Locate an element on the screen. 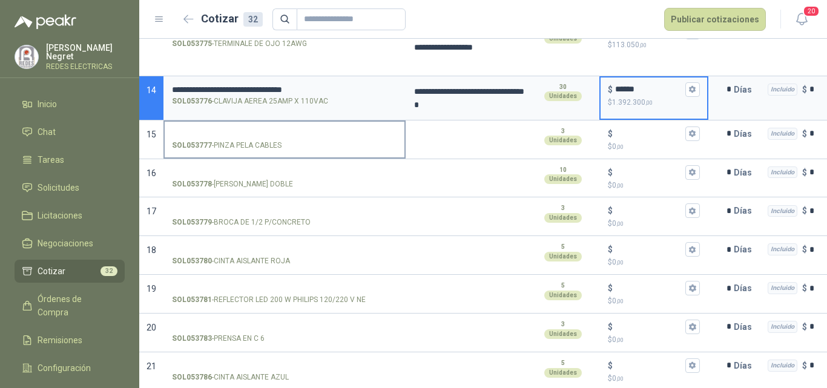  a: Negociaciones is located at coordinates (70, 243).